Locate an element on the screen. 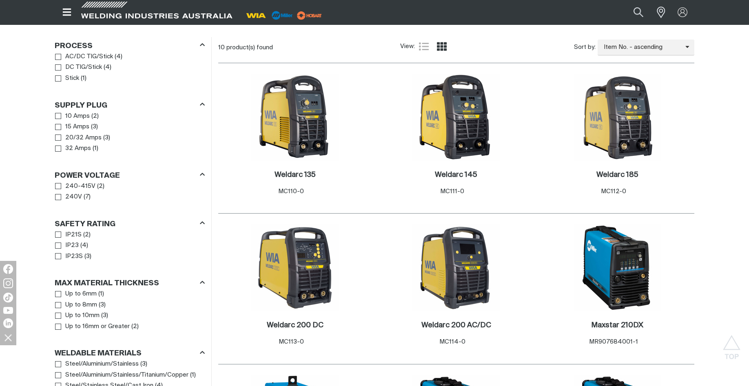  h2: Weldarc 200 DC is located at coordinates (295, 326).